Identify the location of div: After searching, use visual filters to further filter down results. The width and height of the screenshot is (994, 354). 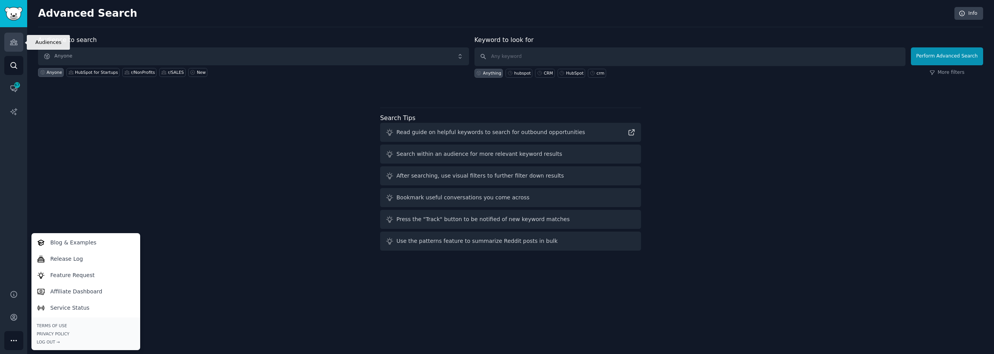
(480, 175).